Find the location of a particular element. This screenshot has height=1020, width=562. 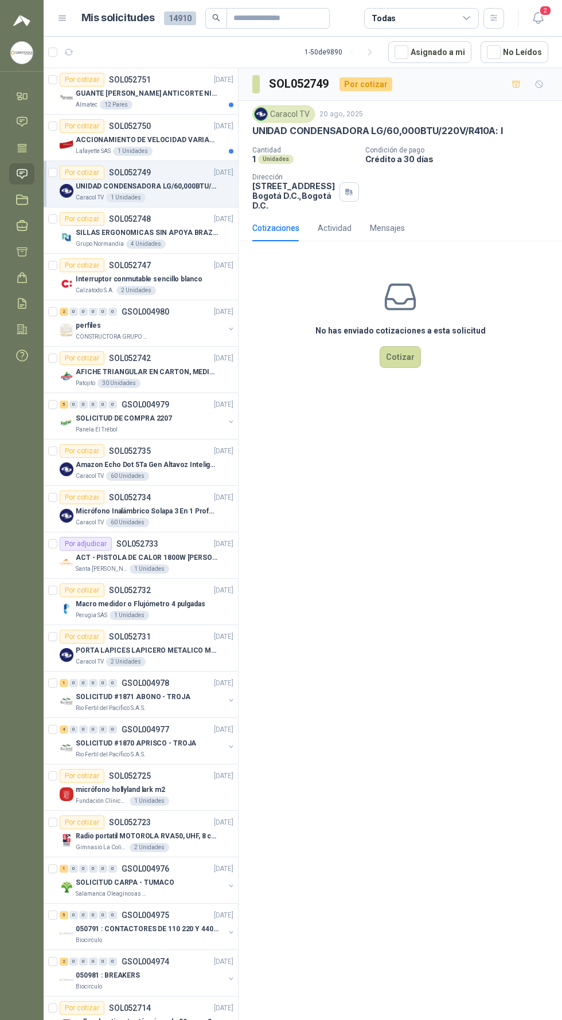

p: Biocirculo is located at coordinates (89, 941).